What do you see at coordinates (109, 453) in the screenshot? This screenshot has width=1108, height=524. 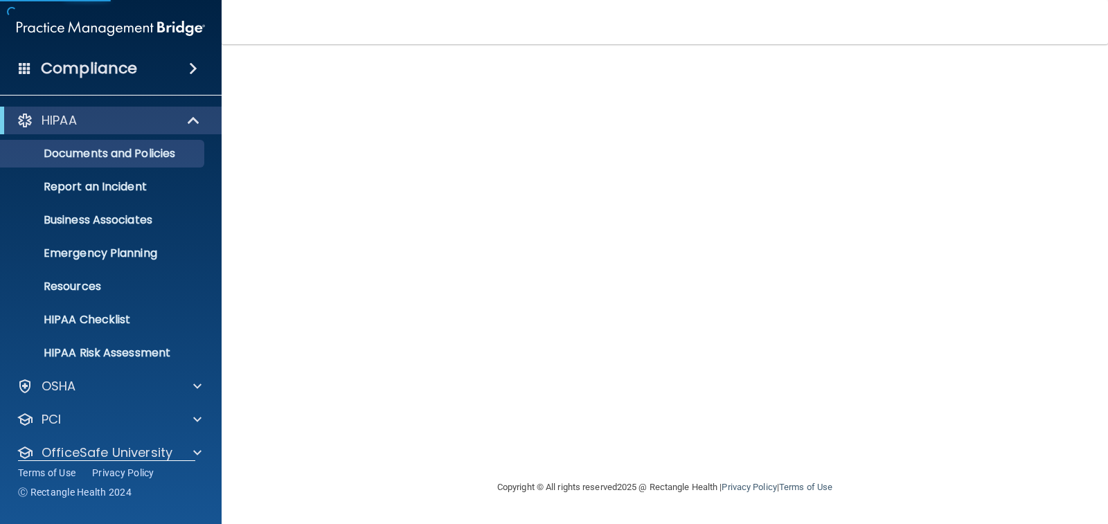 I see `a: OfficeSafe University` at bounding box center [109, 453].